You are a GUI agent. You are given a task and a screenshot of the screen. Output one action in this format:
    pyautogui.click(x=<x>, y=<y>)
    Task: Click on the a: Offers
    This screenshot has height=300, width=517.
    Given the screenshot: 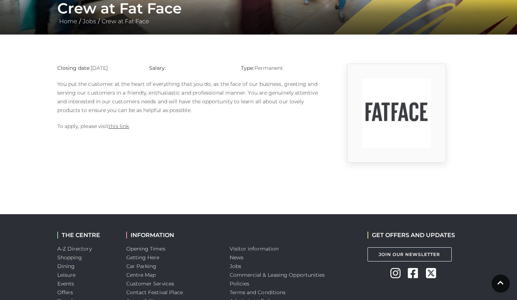 What is the action you would take?
    pyautogui.click(x=65, y=292)
    